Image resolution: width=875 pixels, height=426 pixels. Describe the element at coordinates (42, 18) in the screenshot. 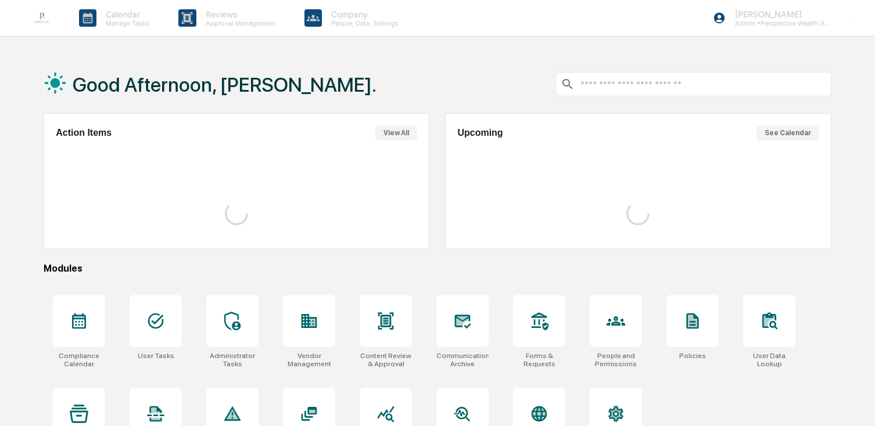

I see `img: logo` at that location.